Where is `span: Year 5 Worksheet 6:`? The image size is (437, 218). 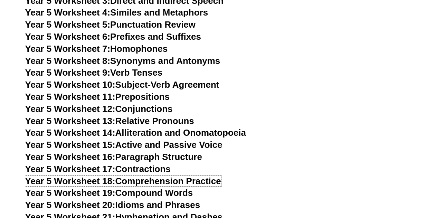
span: Year 5 Worksheet 6: is located at coordinates (68, 37).